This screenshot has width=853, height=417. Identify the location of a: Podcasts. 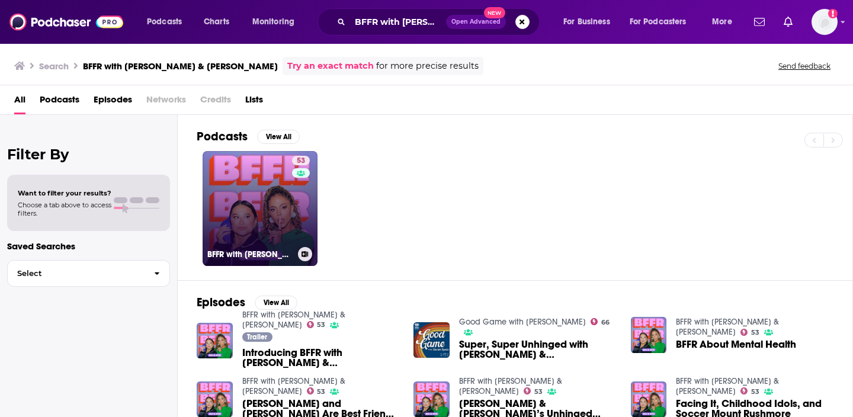
(59, 102).